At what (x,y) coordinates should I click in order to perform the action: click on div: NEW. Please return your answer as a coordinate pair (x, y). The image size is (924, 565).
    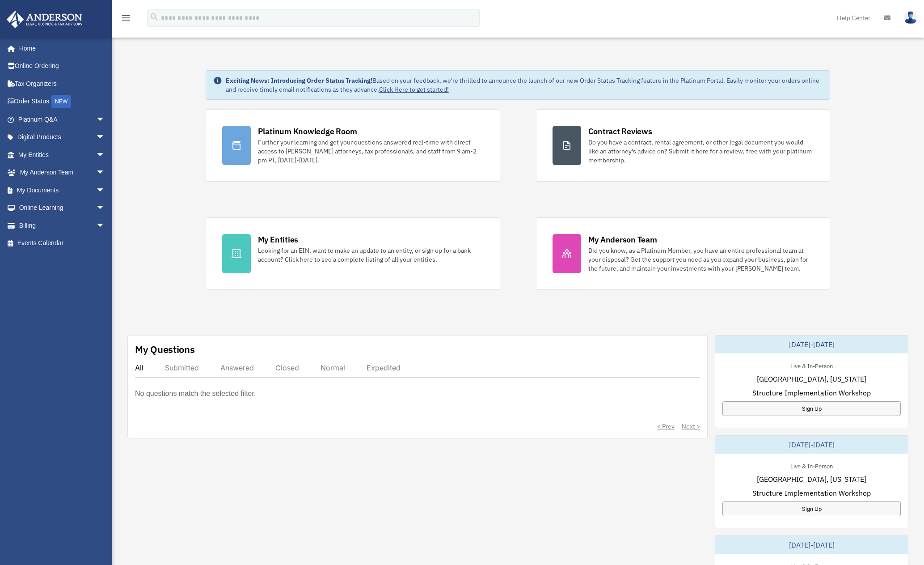
    Looking at the image, I should click on (61, 102).